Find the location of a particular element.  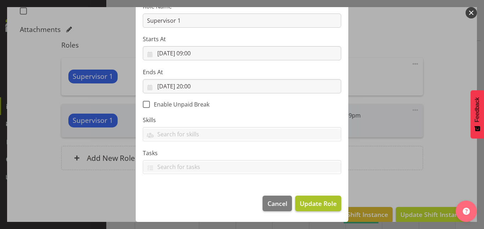

button: Update Role is located at coordinates (318, 203).